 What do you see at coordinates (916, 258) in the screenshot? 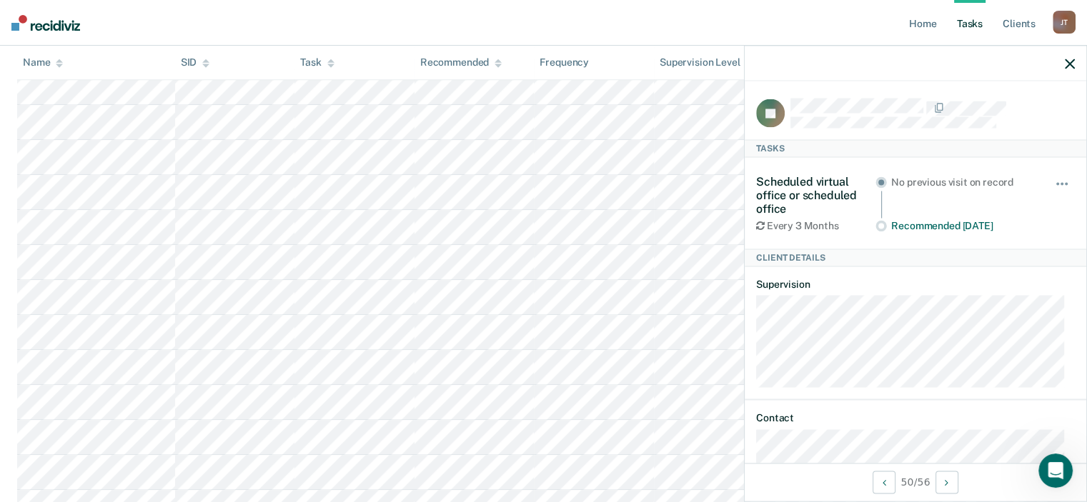
I see `div: Client Details` at bounding box center [916, 258].